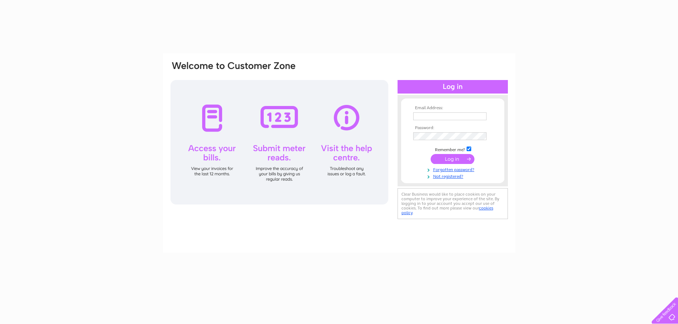 The image size is (678, 324). I want to click on a: Not registered?, so click(453, 176).